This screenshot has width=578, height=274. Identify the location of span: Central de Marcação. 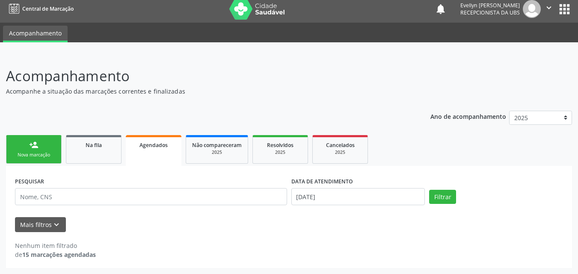
(48, 9).